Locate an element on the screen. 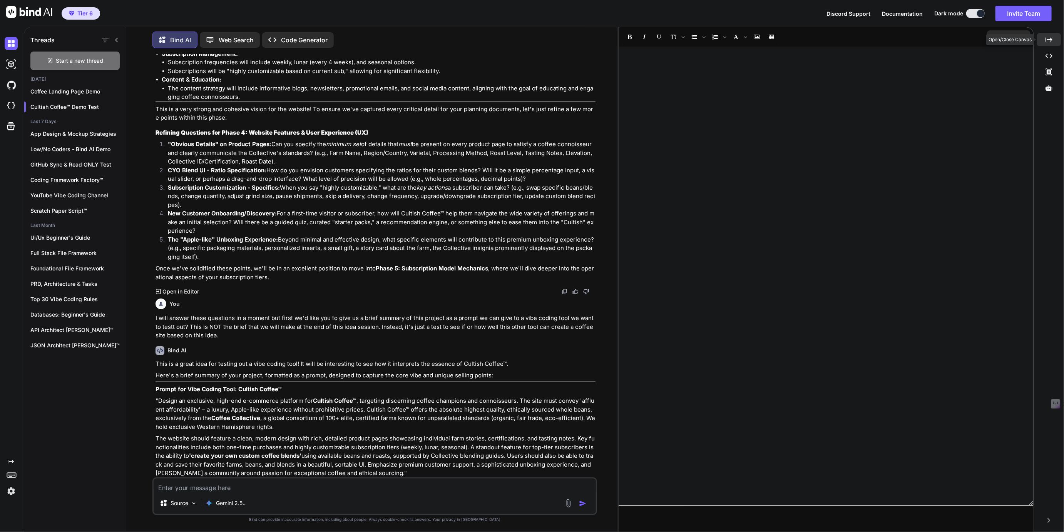 The image size is (1064, 532). li: The content strategy will include informative blogs, newsletters, promotional emails, and social ... is located at coordinates (381, 93).